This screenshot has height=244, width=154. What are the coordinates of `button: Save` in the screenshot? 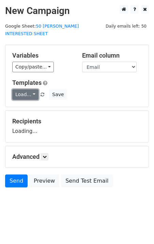 It's located at (58, 94).